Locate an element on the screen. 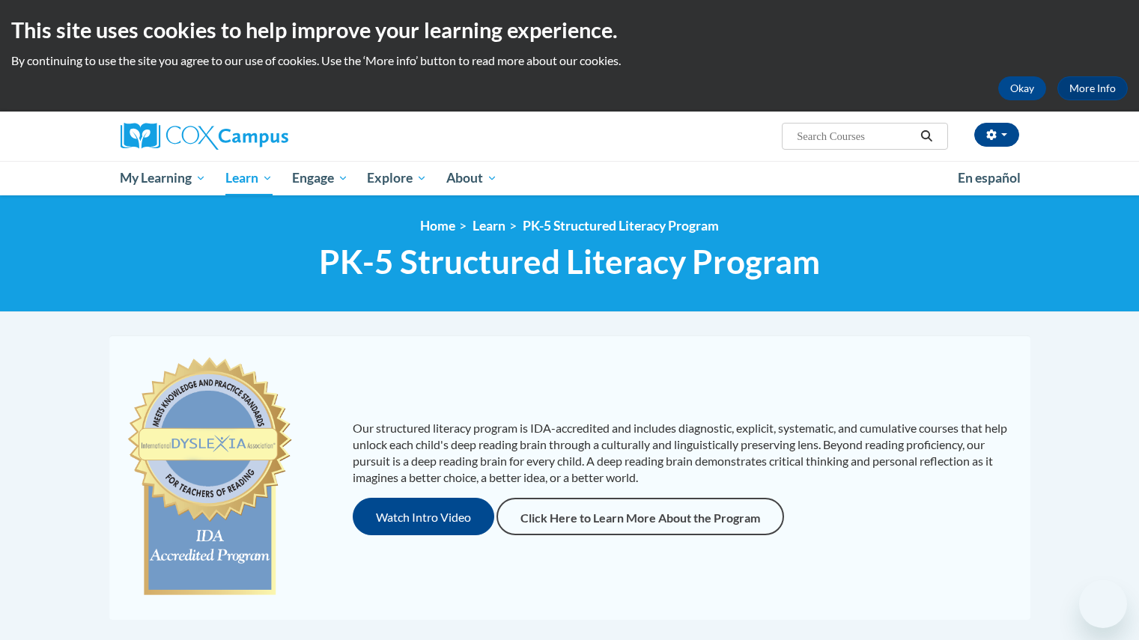  a: Home is located at coordinates (437, 225).